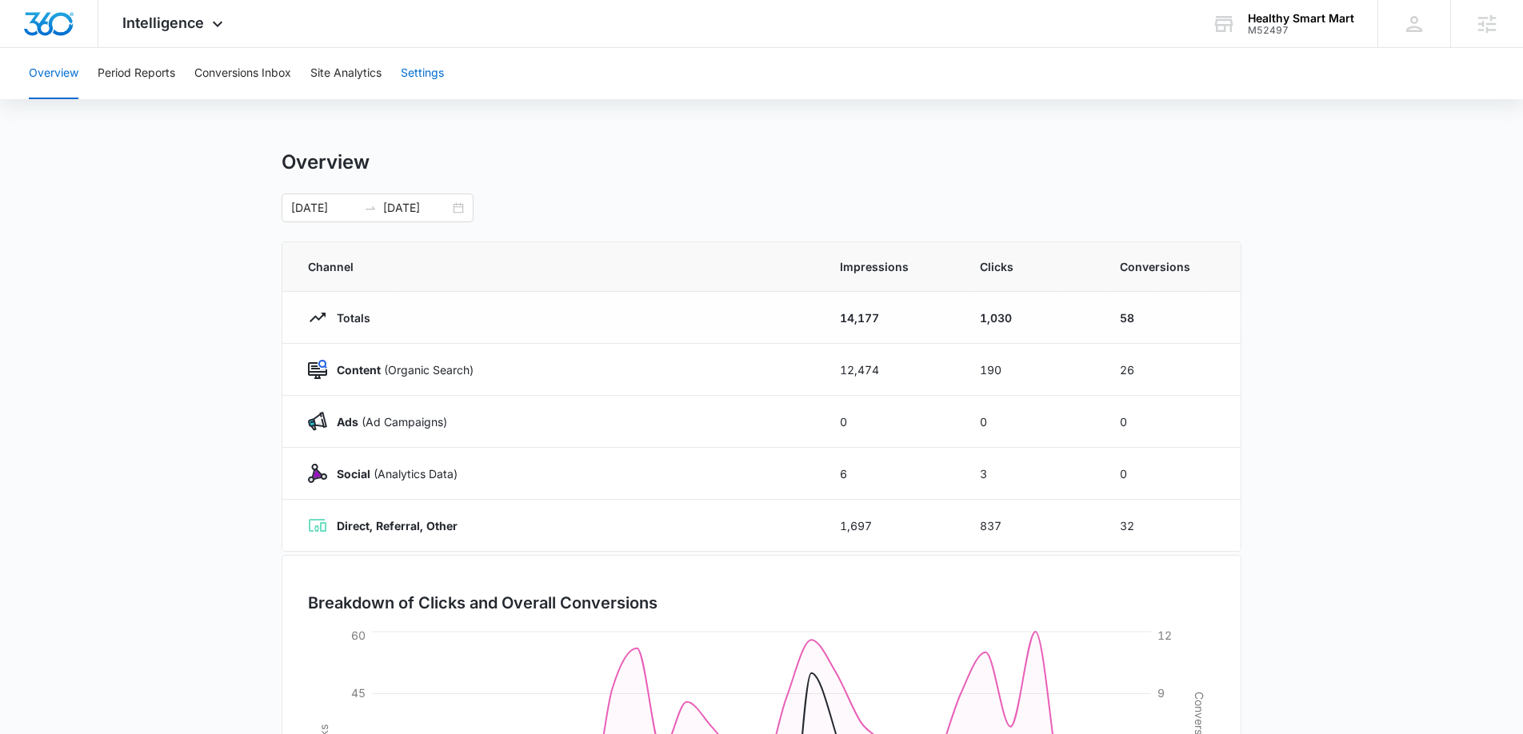 The image size is (1523, 734). What do you see at coordinates (554, 266) in the screenshot?
I see `span: Channel` at bounding box center [554, 266].